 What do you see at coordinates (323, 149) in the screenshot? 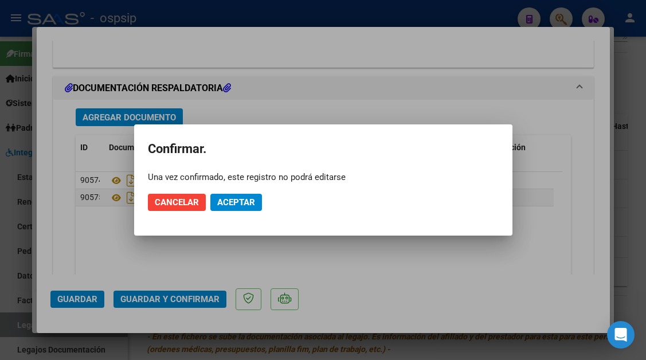
I see `h2: Confirmar.` at bounding box center [323, 149].